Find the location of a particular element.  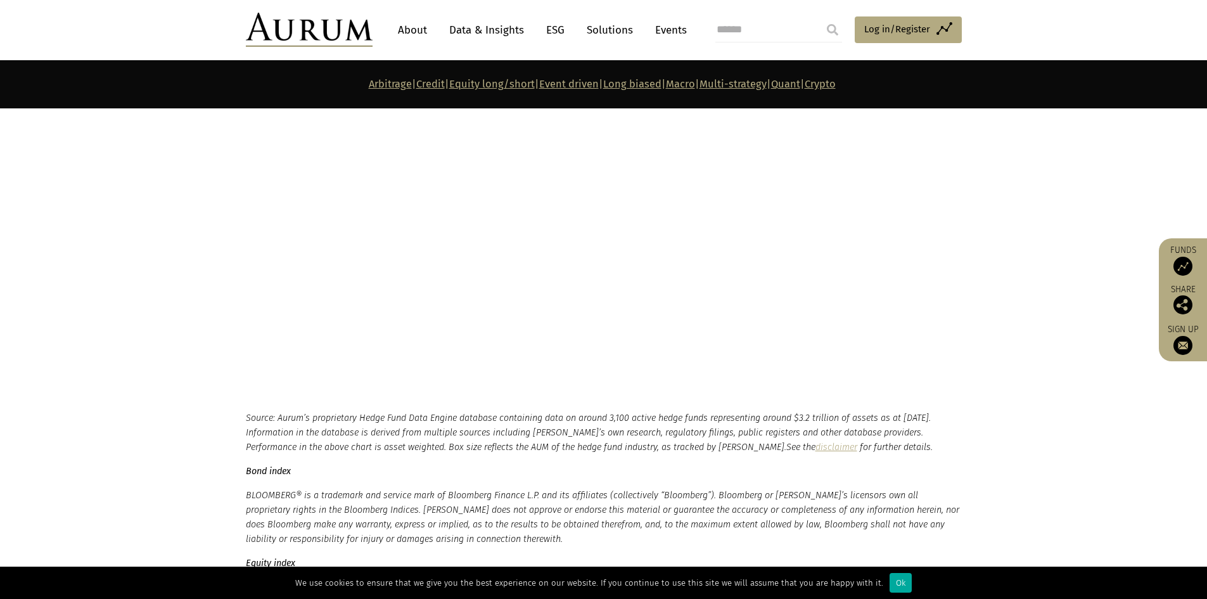

img: Sign up to our newsletter is located at coordinates (1183, 345).